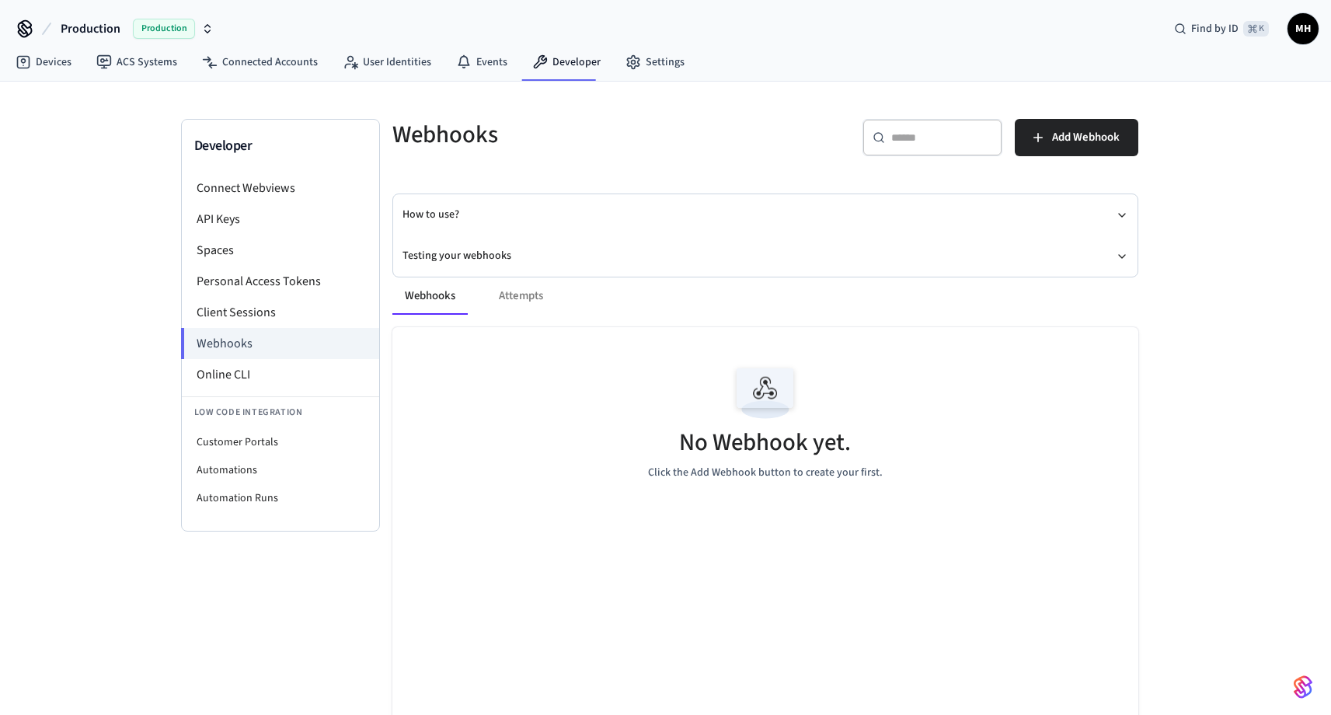 This screenshot has height=715, width=1331. What do you see at coordinates (765, 442) in the screenshot?
I see `h5: No Webhook yet.` at bounding box center [765, 442].